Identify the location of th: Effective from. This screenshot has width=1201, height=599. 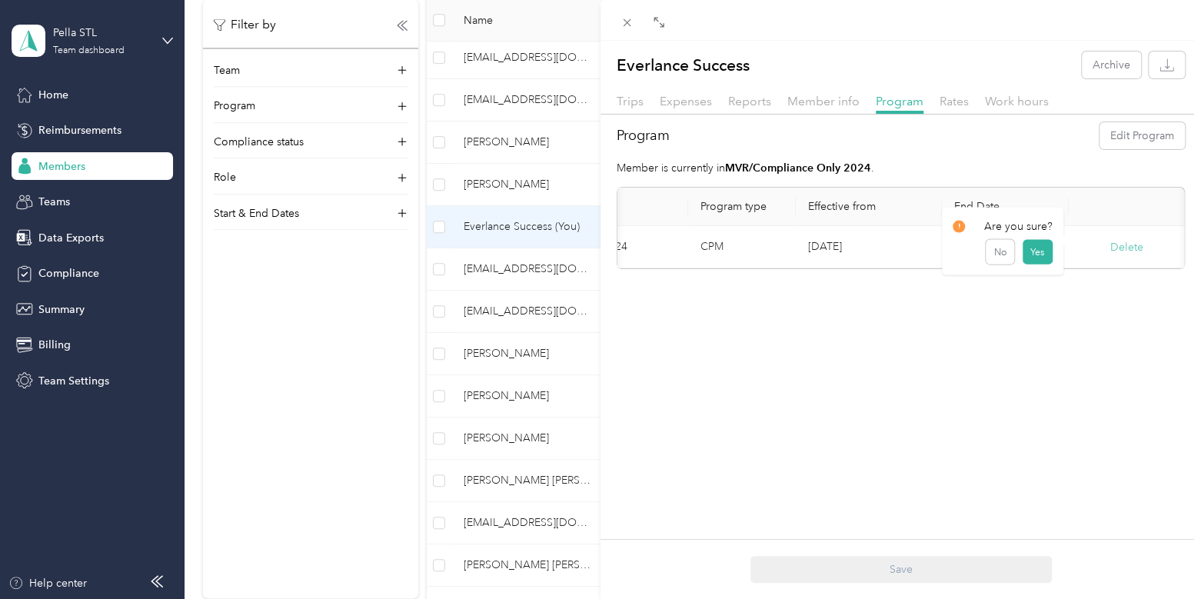
(869, 207).